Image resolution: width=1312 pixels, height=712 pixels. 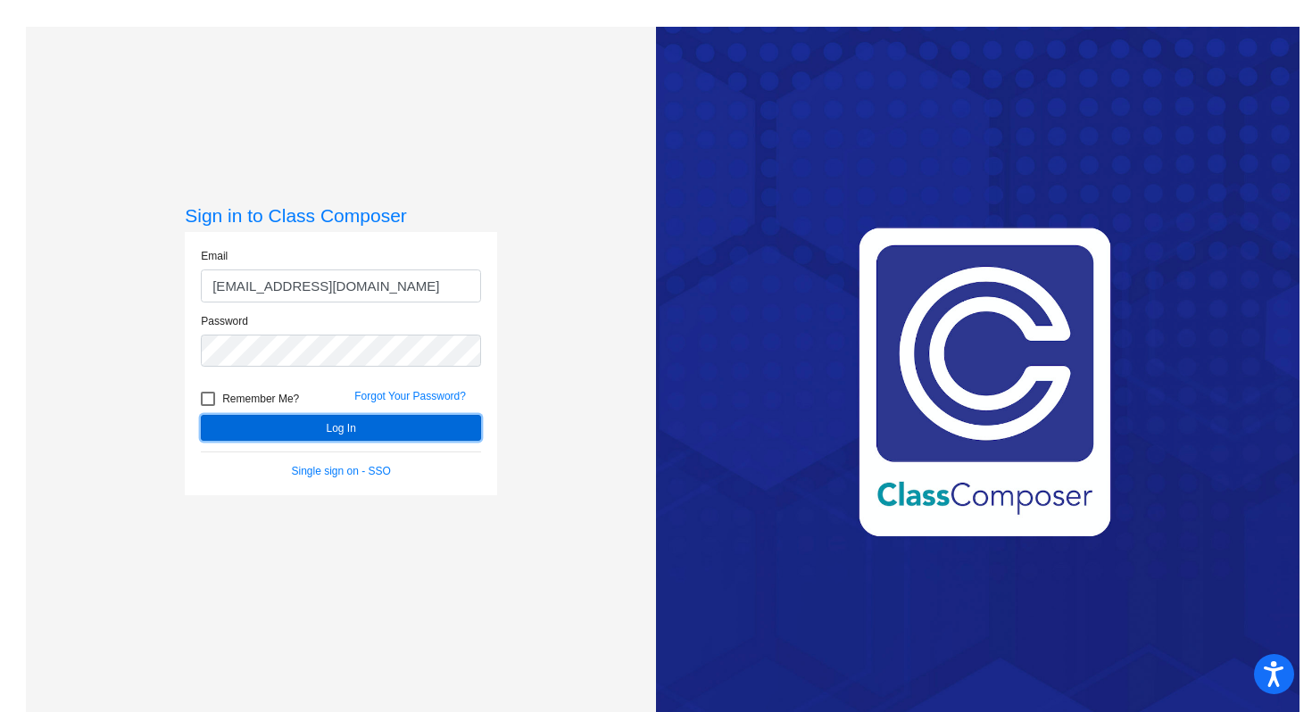 What do you see at coordinates (341, 215) in the screenshot?
I see `h3: Sign in to Class Composer` at bounding box center [341, 215].